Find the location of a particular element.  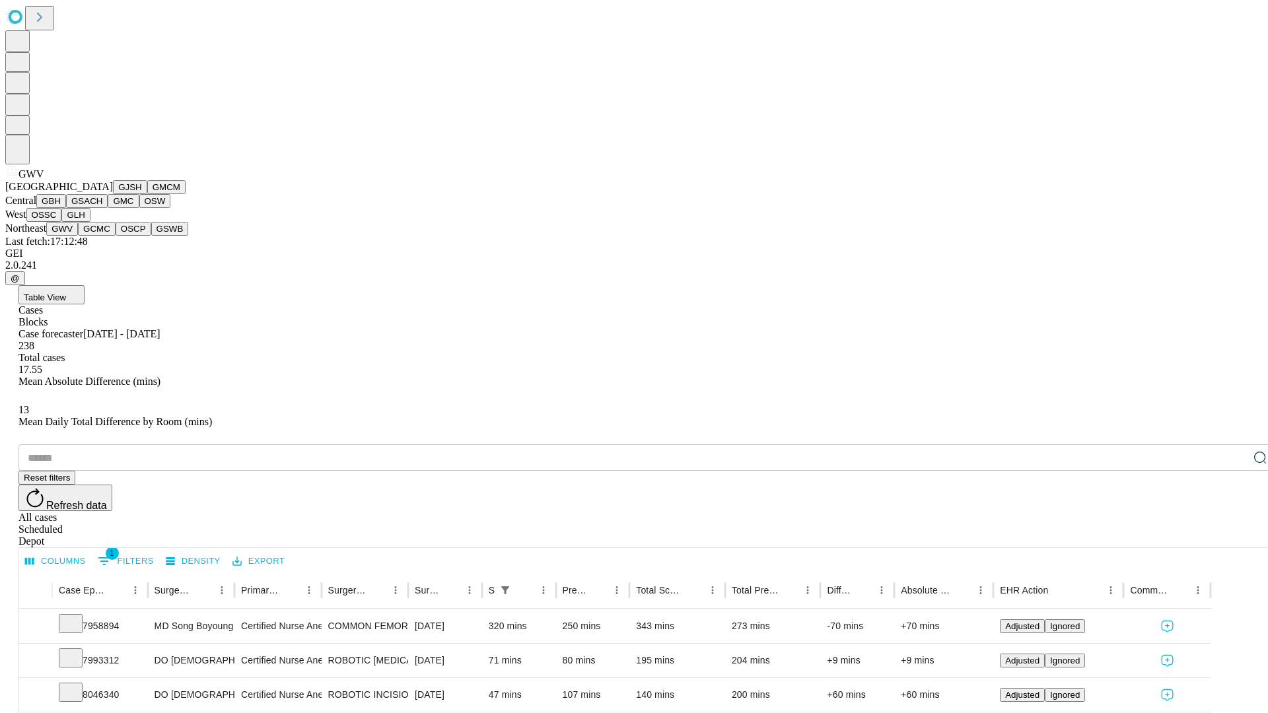

span: West is located at coordinates (16, 214).